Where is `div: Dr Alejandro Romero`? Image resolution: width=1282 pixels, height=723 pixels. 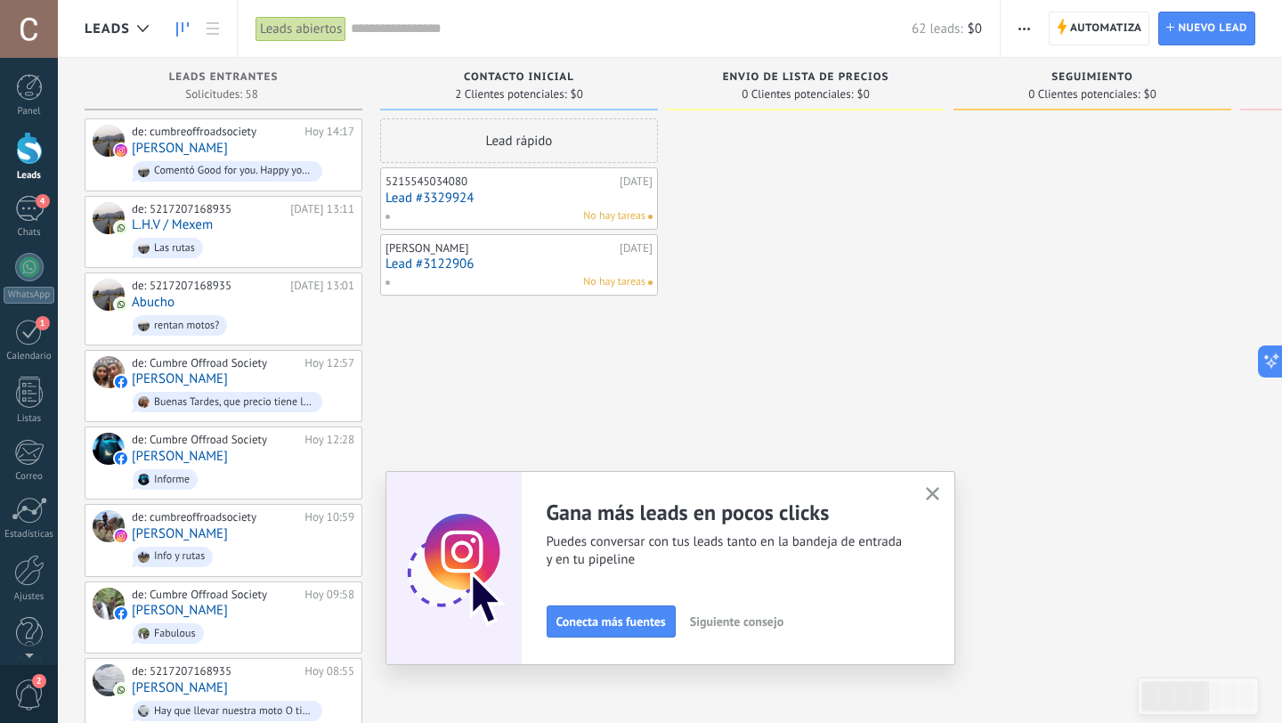
div: Dr Alejandro Romero is located at coordinates (109, 680).